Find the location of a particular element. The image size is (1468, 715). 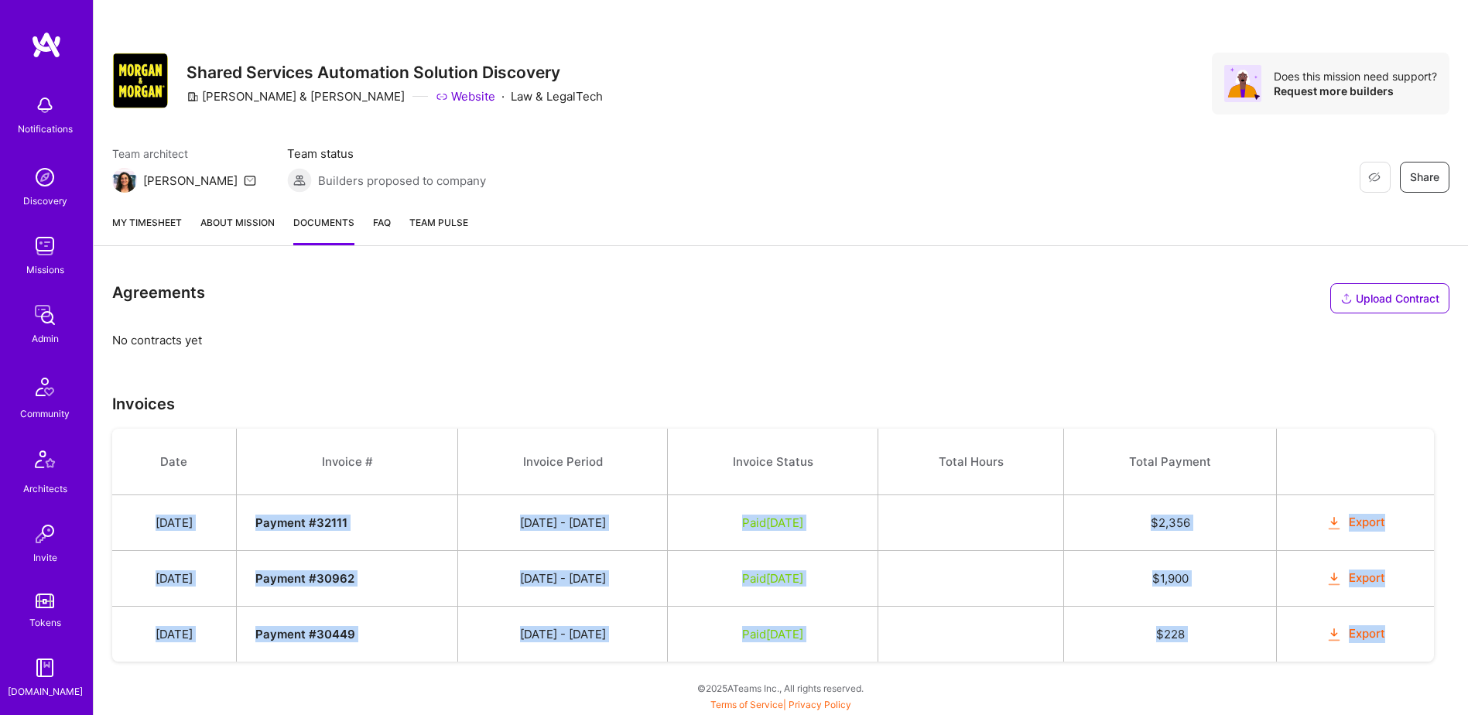

img: Architects is located at coordinates (45, 462).